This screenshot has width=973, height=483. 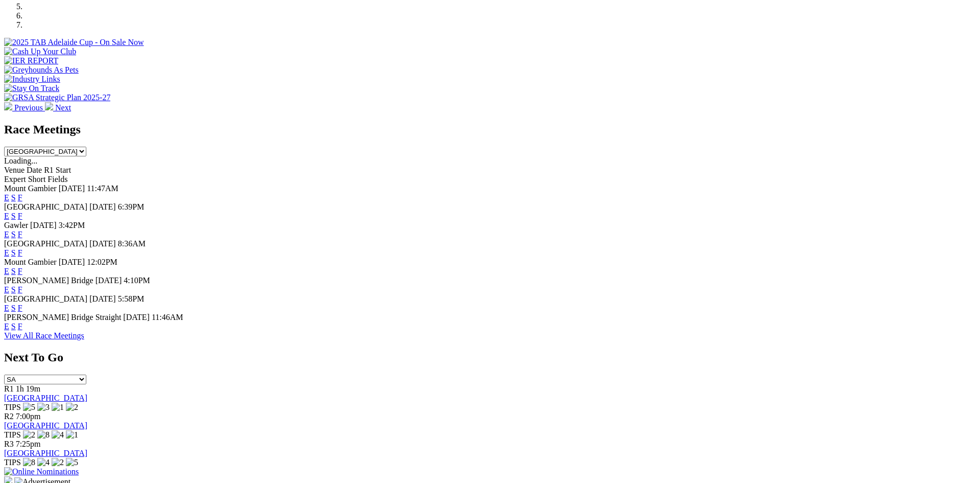 I want to click on a: View All Race Meetings, so click(x=44, y=335).